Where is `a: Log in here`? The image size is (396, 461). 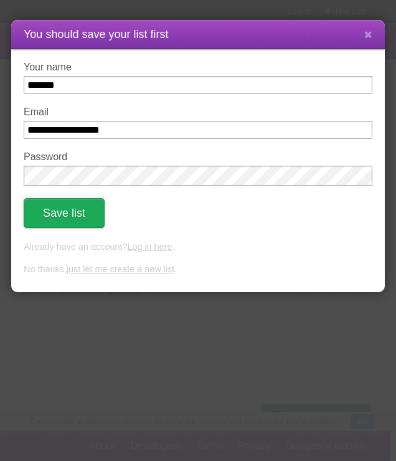 a: Log in here is located at coordinates (149, 247).